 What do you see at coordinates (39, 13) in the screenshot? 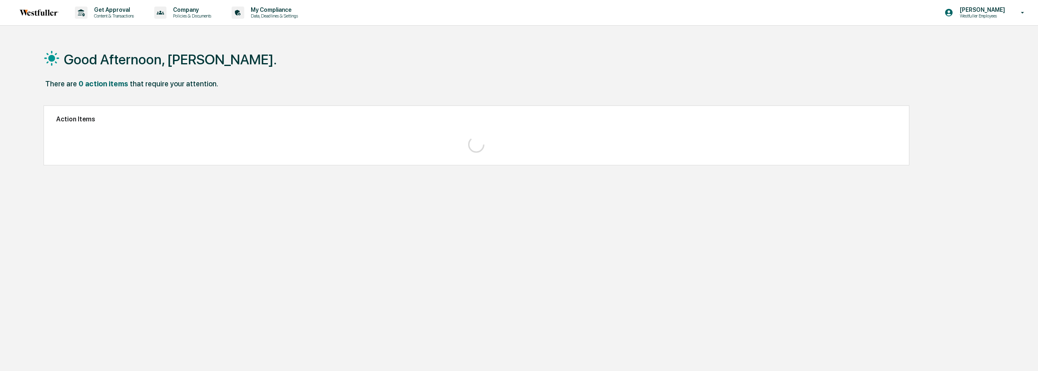
I see `img: logo` at bounding box center [39, 13].